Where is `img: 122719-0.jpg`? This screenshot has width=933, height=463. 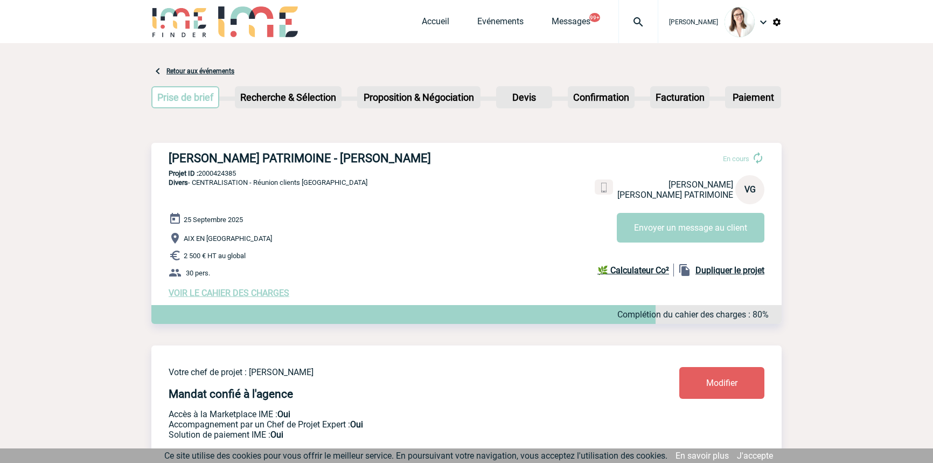 img: 122719-0.jpg is located at coordinates (739, 22).